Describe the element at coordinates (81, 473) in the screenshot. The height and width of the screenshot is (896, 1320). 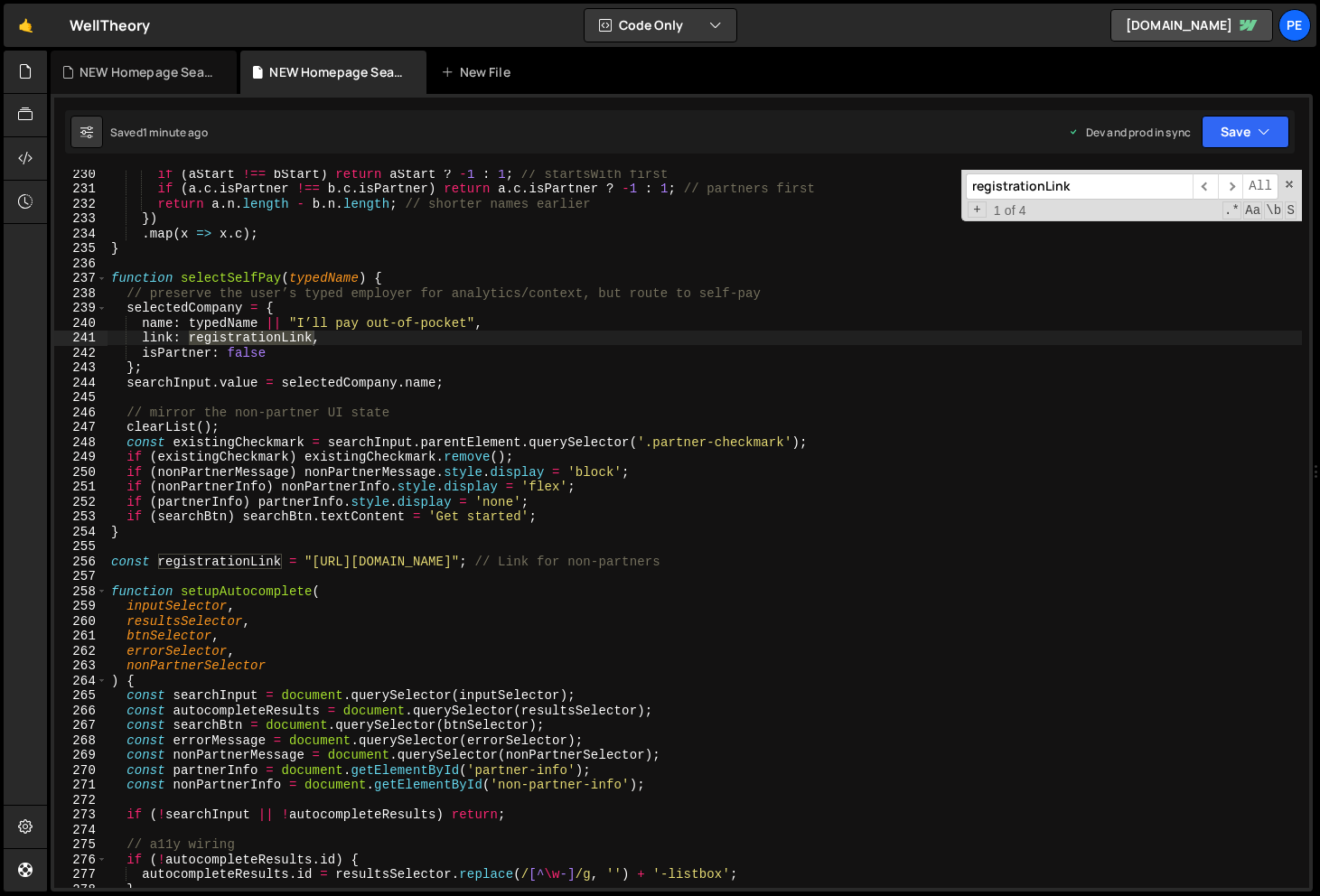
I see `div: 250` at that location.